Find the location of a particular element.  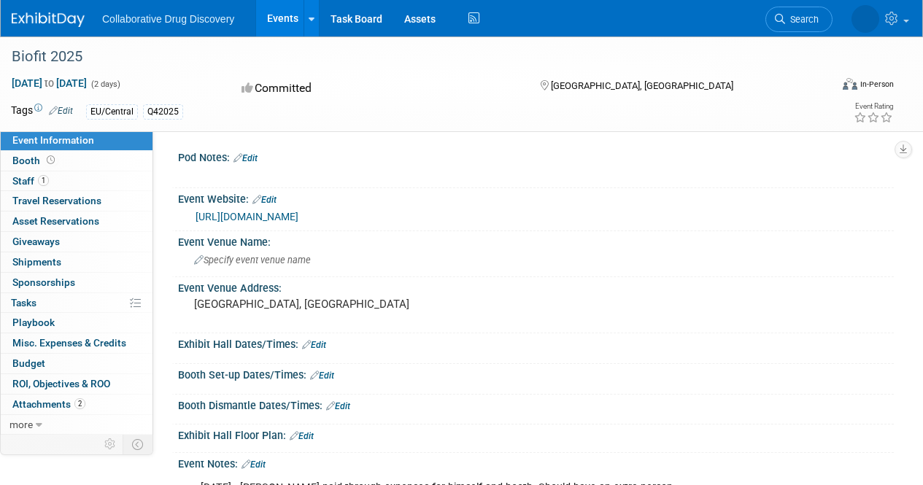

td: Tags is located at coordinates (42, 111).